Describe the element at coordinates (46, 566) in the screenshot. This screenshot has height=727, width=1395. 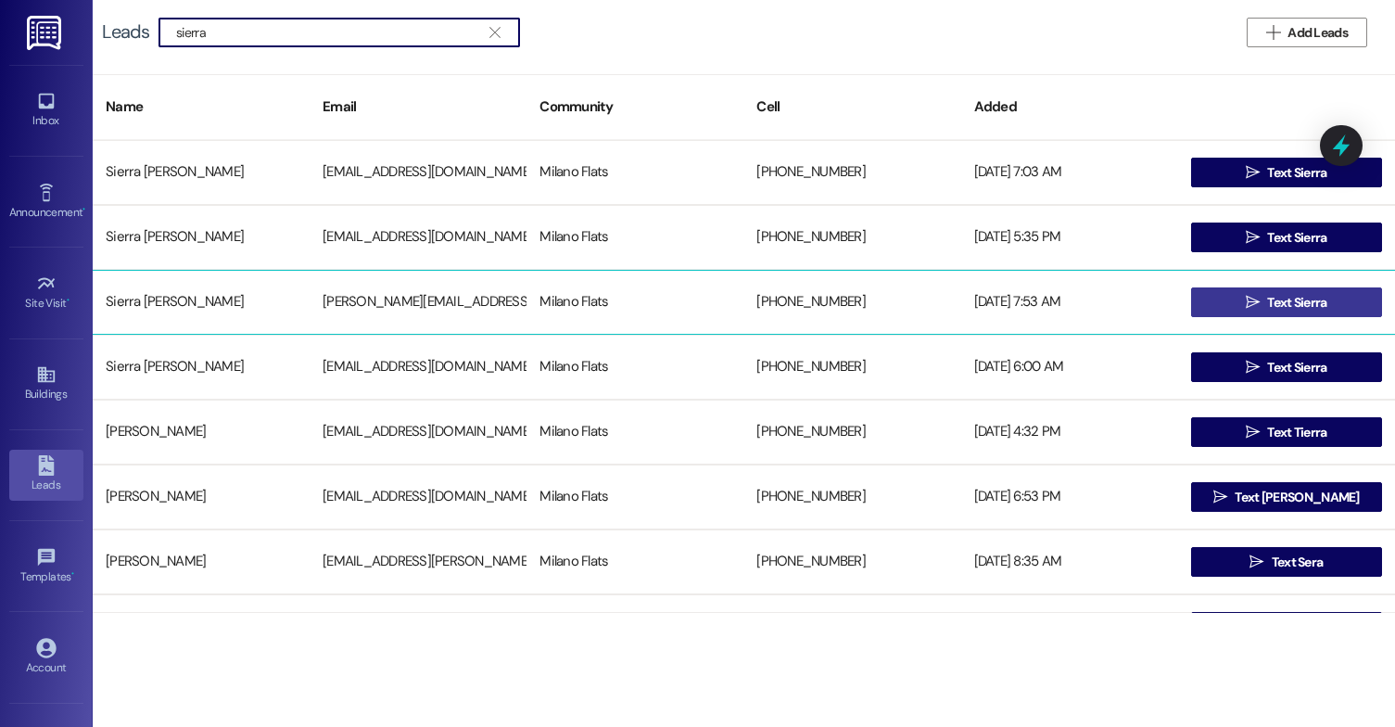
I see `a: Templates •` at that location.